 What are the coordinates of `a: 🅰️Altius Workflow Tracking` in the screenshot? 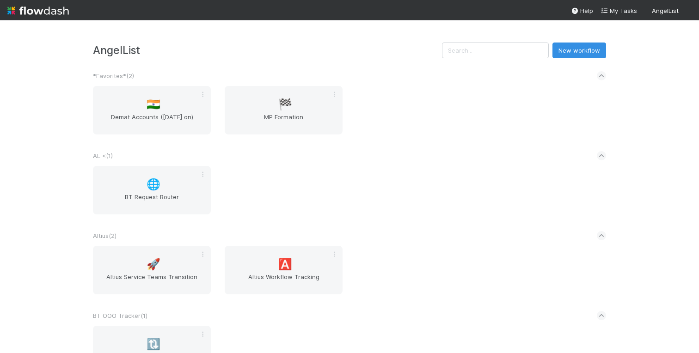 It's located at (284, 270).